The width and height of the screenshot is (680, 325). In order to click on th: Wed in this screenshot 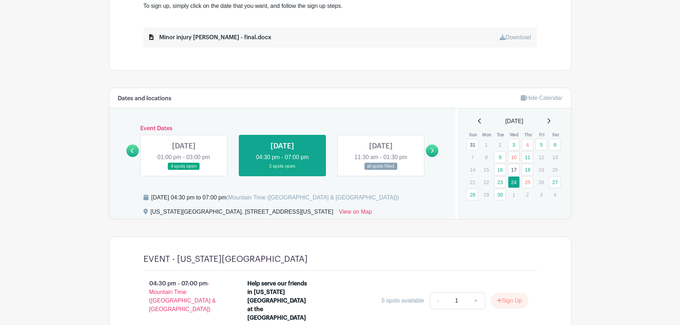, I will do `click(514, 135)`.